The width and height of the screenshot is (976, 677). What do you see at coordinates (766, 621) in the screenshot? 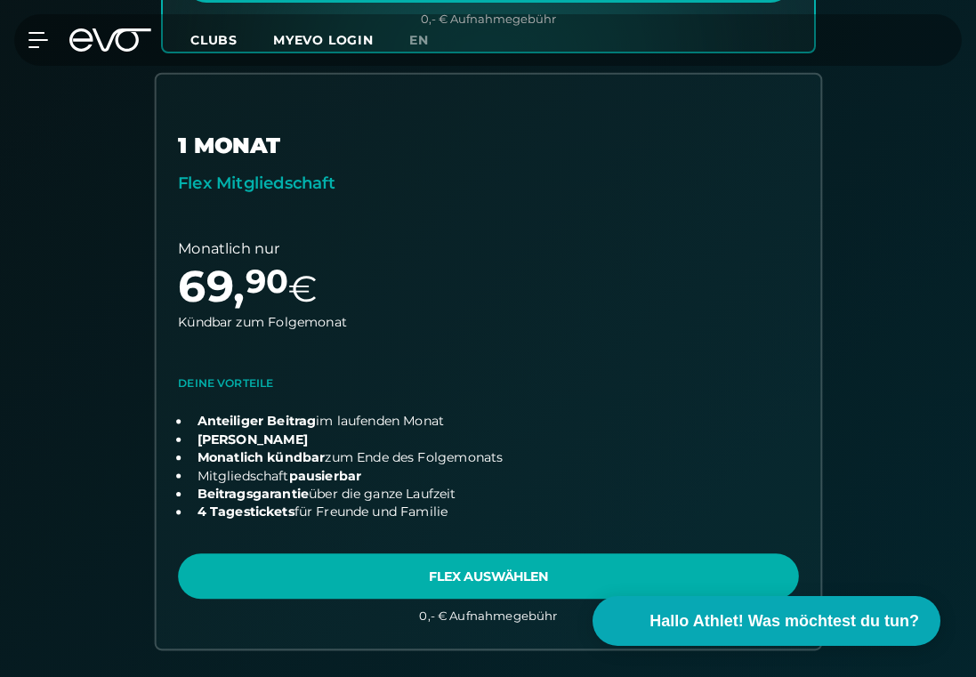
I see `button: Hallo Athlet! Was möchtest du tun?` at bounding box center [766, 621].